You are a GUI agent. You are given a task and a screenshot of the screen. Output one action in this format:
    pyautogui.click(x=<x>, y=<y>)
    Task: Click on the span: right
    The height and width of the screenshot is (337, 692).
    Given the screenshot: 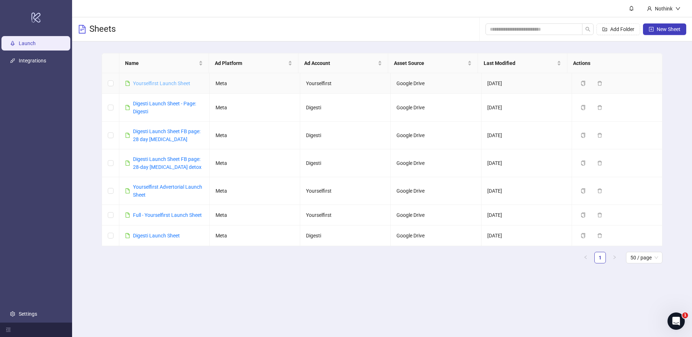 What is the action you would take?
    pyautogui.click(x=615, y=257)
    